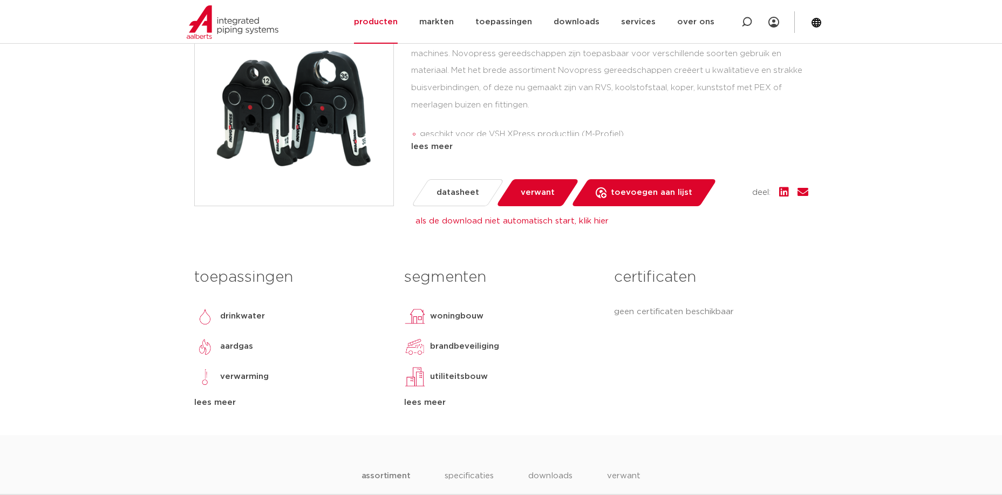 The height and width of the screenshot is (495, 1002). What do you see at coordinates (291, 277) in the screenshot?
I see `h3: toepassingen` at bounding box center [291, 277].